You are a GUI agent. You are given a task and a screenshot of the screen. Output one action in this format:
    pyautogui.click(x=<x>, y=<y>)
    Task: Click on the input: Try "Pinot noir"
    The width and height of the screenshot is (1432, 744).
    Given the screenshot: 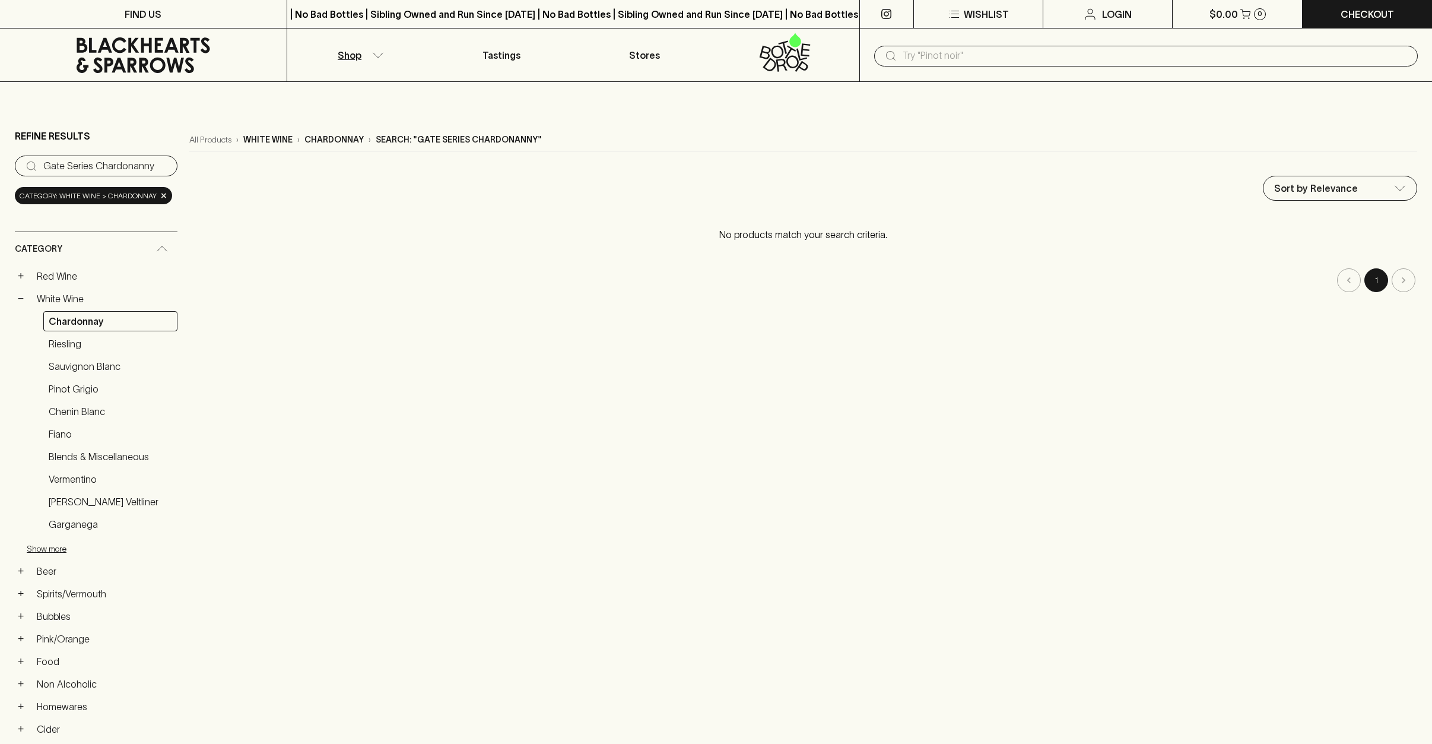 What is the action you would take?
    pyautogui.click(x=1156, y=56)
    